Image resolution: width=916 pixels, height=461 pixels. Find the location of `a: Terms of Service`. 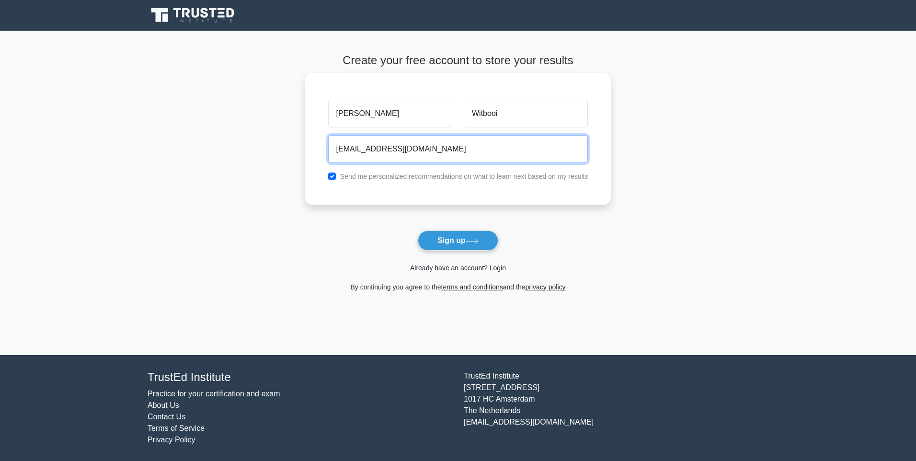

a: Terms of Service is located at coordinates (176, 428).